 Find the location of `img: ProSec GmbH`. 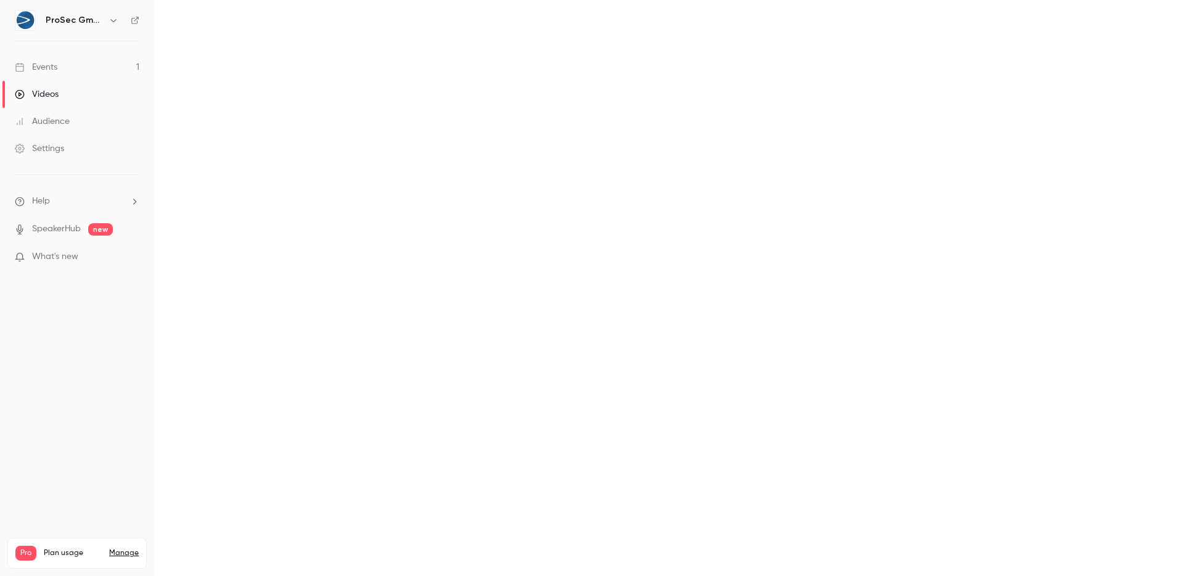

img: ProSec GmbH is located at coordinates (25, 20).